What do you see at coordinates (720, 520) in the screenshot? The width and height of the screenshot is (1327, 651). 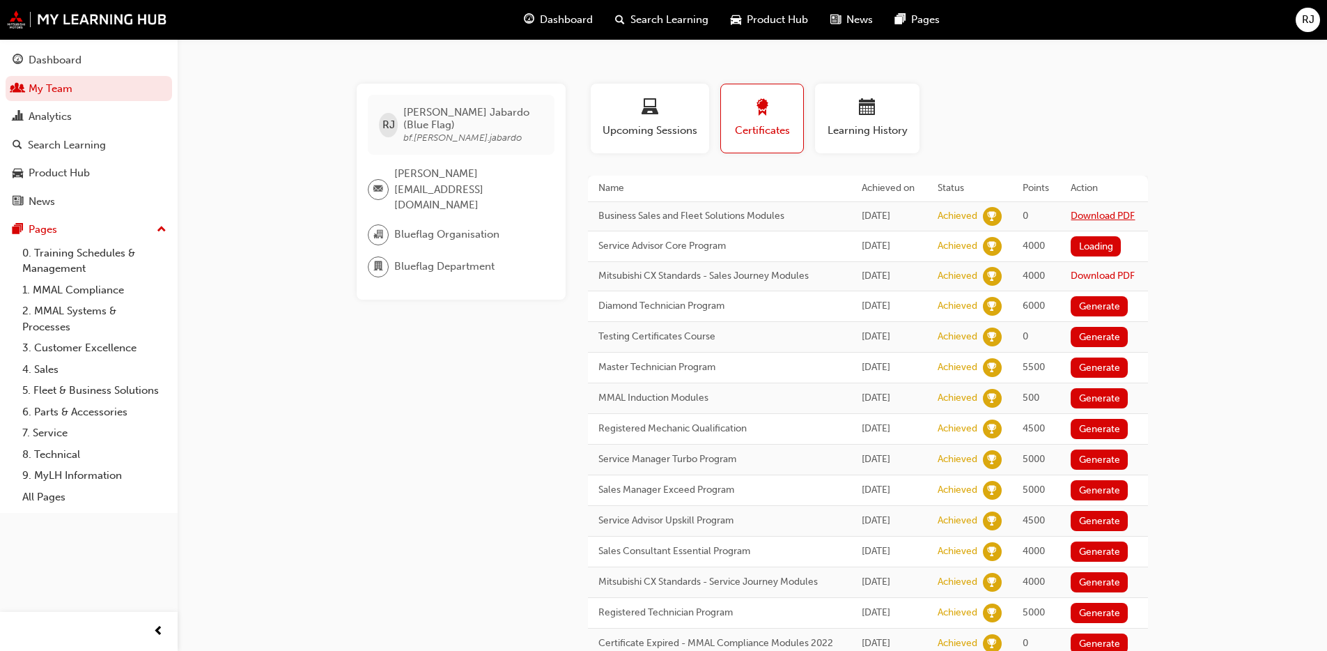 I see `td: Service Advisor Upskill Program` at bounding box center [720, 520].